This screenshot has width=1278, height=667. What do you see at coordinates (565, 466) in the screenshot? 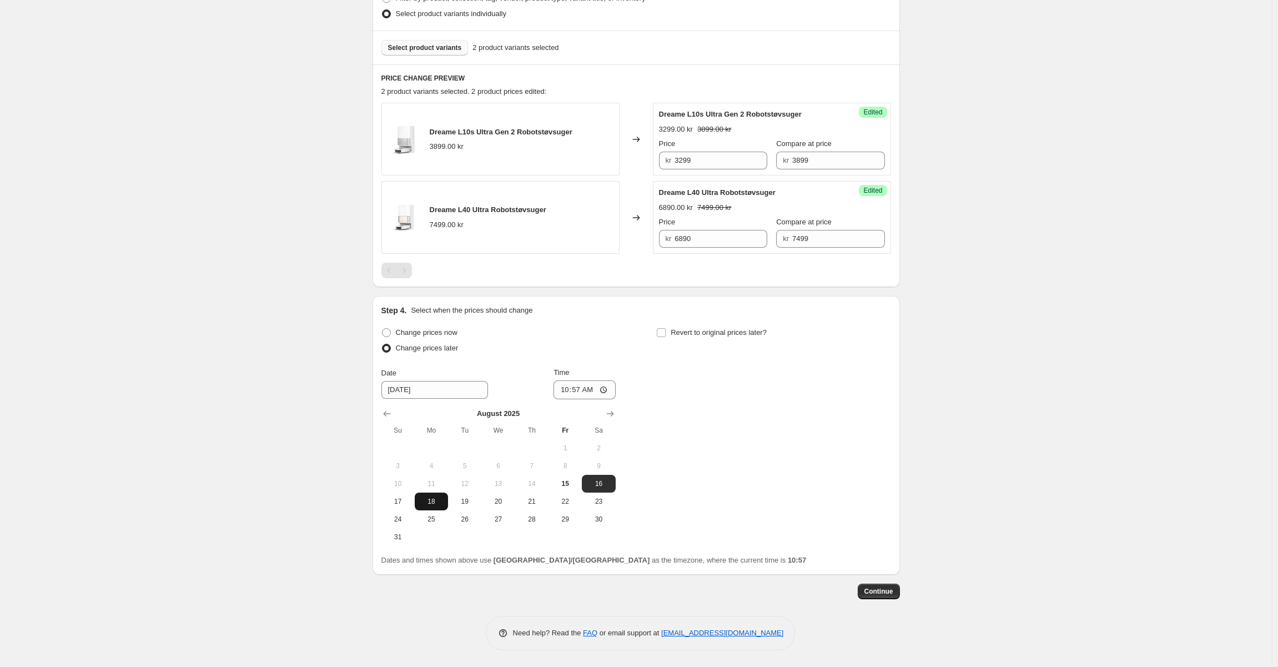
I see `button: Friday August 8 2025` at bounding box center [565, 466].